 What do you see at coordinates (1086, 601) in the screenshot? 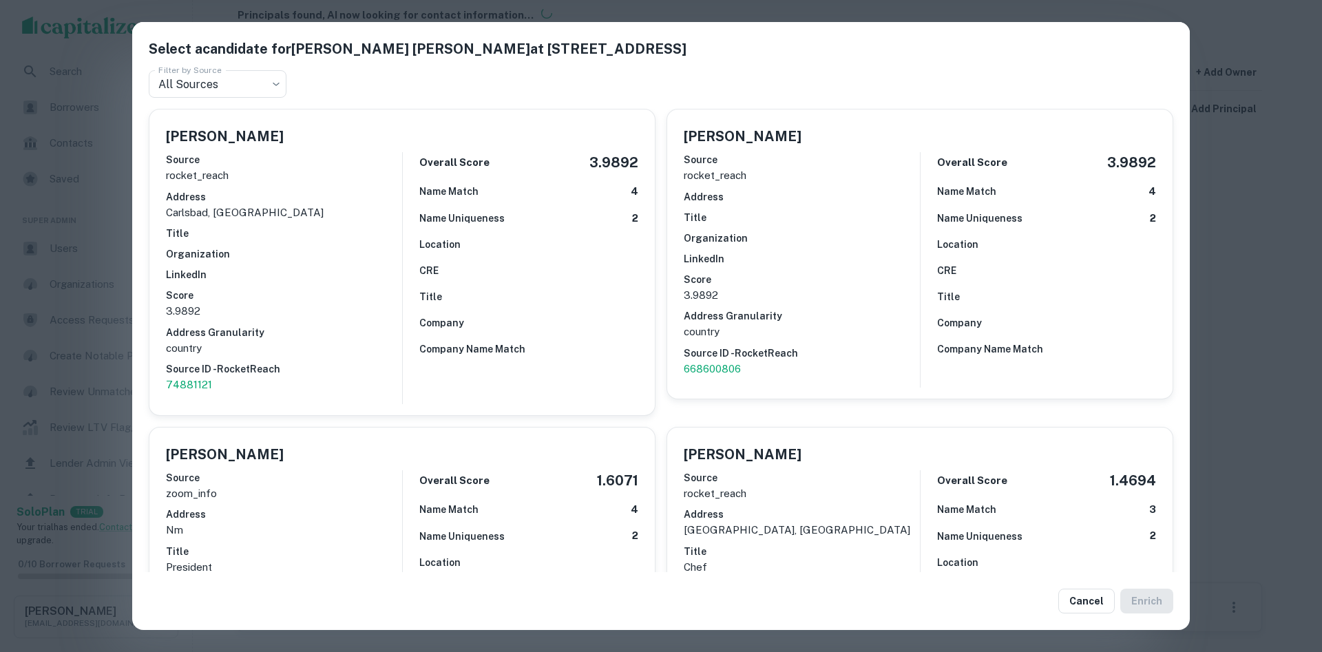
I see `button: Cancel` at bounding box center [1086, 601].